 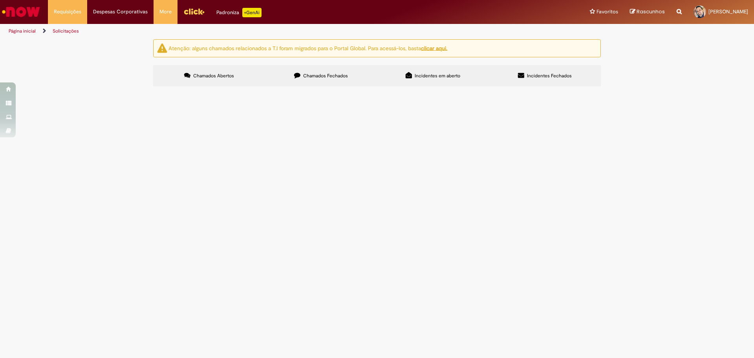 I want to click on span: Incidentes em aberto, so click(x=438, y=76).